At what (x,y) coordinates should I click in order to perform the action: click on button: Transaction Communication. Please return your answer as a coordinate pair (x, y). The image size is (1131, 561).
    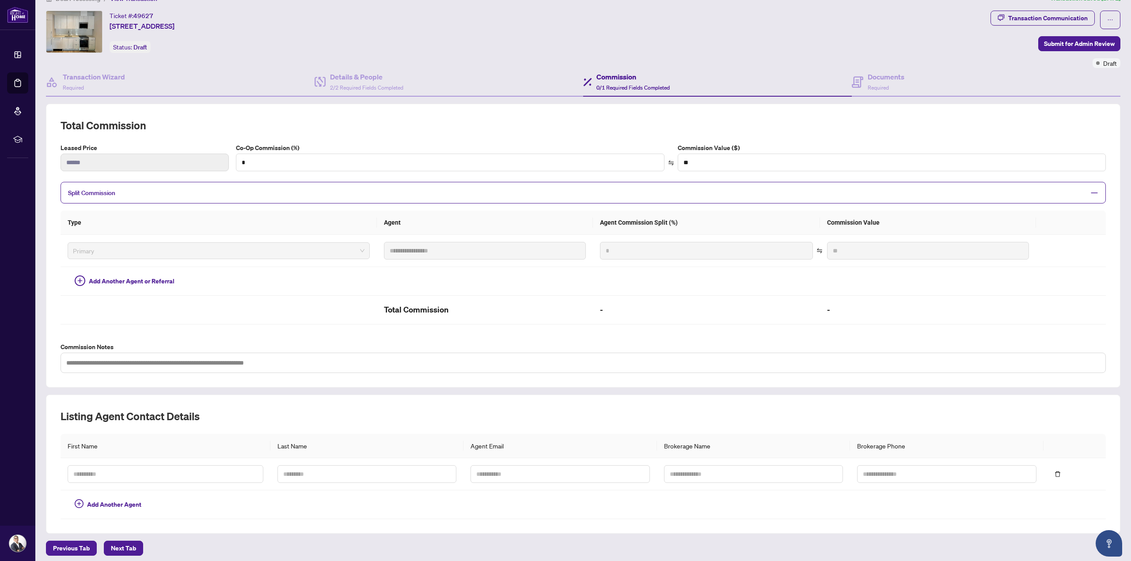
    Looking at the image, I should click on (1042, 18).